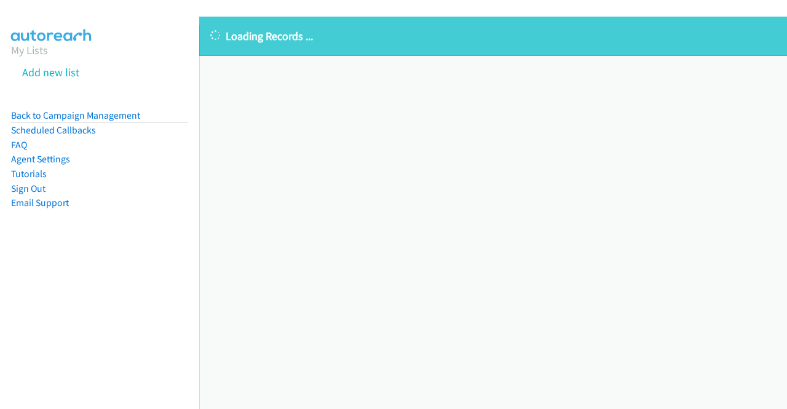 The image size is (787, 409). Describe the element at coordinates (53, 130) in the screenshot. I see `a: Scheduled Callbacks` at that location.